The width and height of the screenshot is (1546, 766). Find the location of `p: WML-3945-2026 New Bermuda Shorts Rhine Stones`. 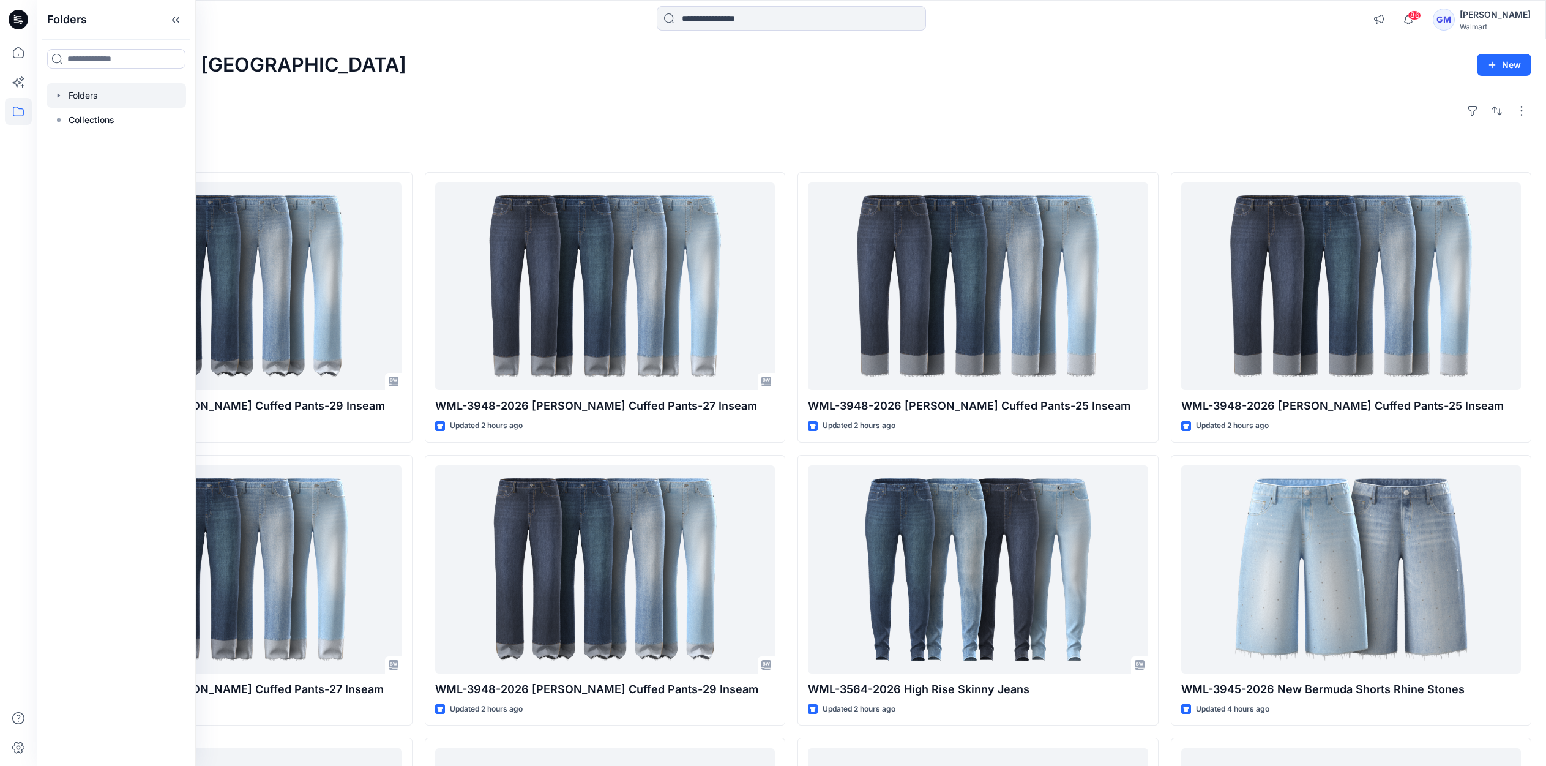

p: WML-3945-2026 New Bermuda Shorts Rhine Stones is located at coordinates (1351, 689).